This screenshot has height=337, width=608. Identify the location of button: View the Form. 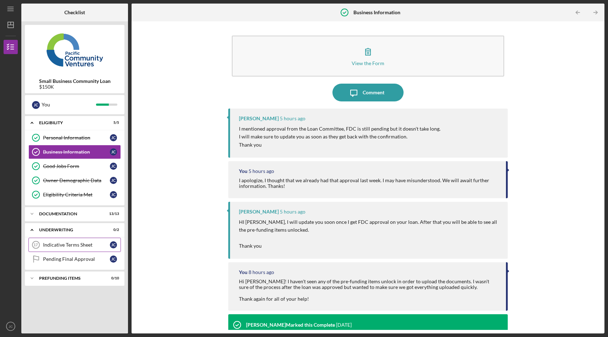
(368, 56).